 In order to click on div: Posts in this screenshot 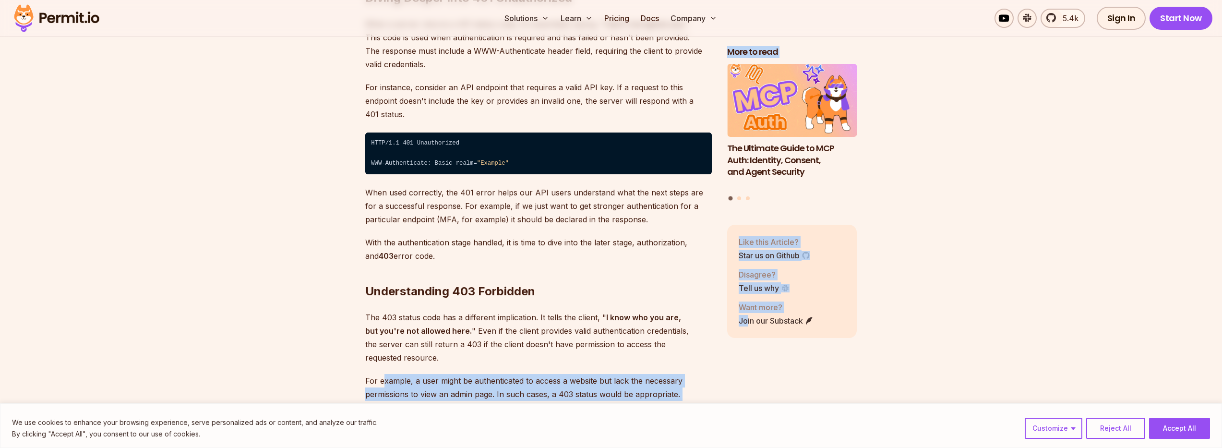, I will do `click(792, 132)`.